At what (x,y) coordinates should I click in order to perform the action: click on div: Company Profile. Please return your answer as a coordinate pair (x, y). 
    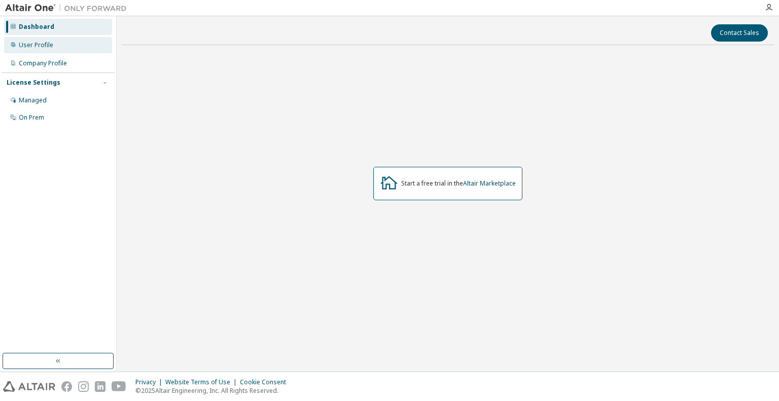
    Looking at the image, I should click on (43, 63).